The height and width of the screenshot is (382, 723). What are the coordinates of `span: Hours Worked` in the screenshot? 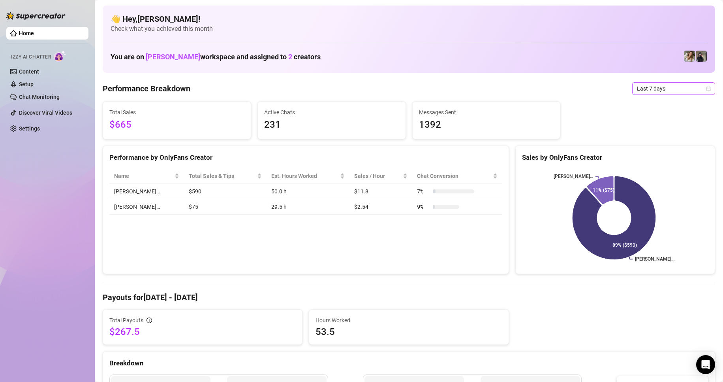 It's located at (409, 320).